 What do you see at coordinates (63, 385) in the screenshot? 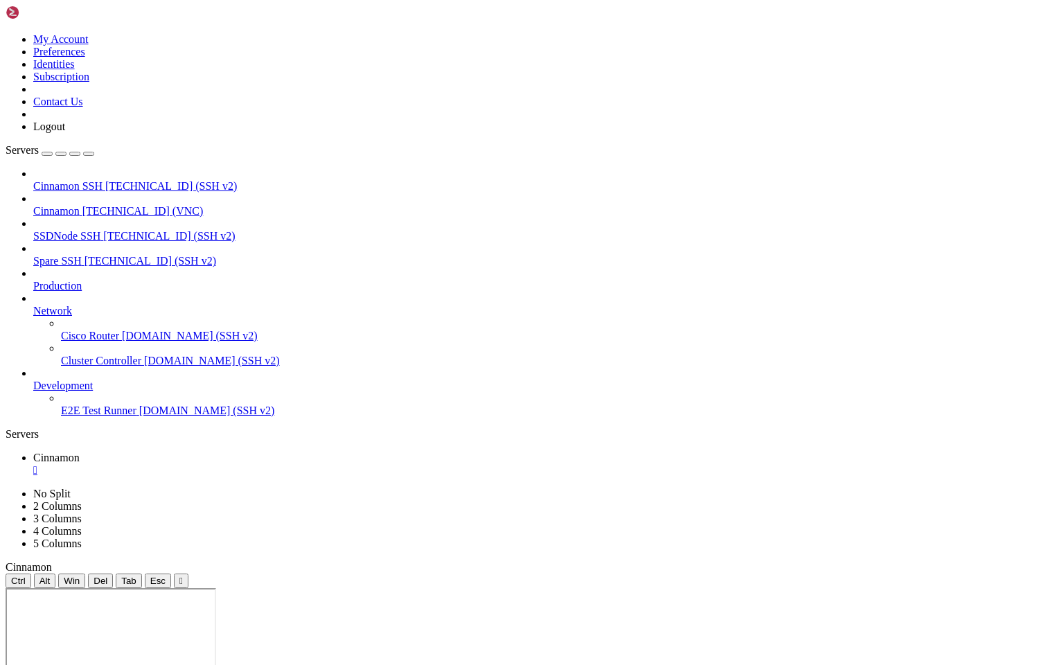
I see `span: Development` at bounding box center [63, 385].